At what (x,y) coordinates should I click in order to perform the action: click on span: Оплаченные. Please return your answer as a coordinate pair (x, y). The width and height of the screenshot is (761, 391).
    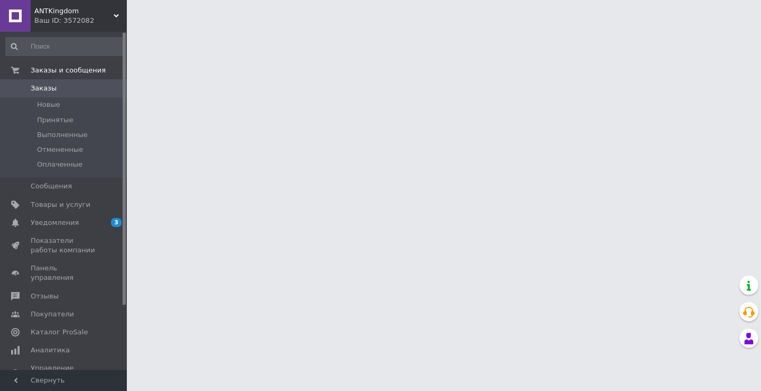
    Looking at the image, I should click on (60, 164).